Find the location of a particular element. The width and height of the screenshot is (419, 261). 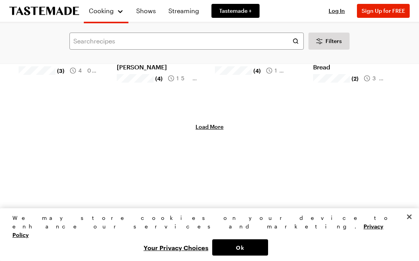

div: Privacy is located at coordinates (206, 234).